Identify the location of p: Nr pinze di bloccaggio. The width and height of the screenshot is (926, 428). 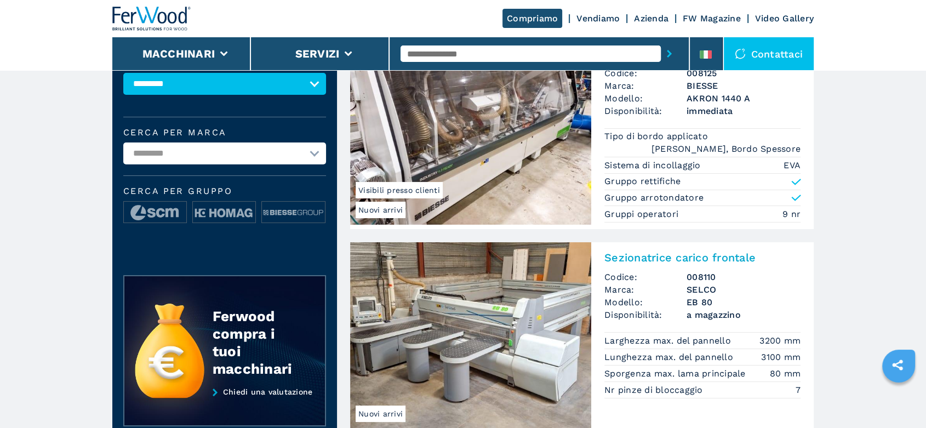
(655, 390).